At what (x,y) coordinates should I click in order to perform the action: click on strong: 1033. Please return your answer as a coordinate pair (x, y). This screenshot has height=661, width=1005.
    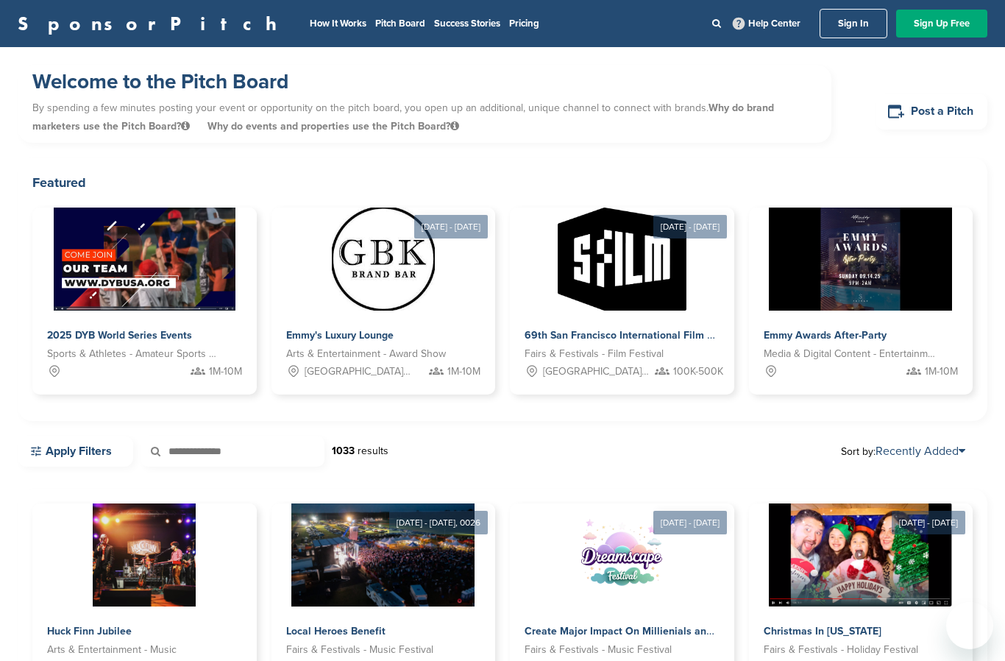
    Looking at the image, I should click on (343, 450).